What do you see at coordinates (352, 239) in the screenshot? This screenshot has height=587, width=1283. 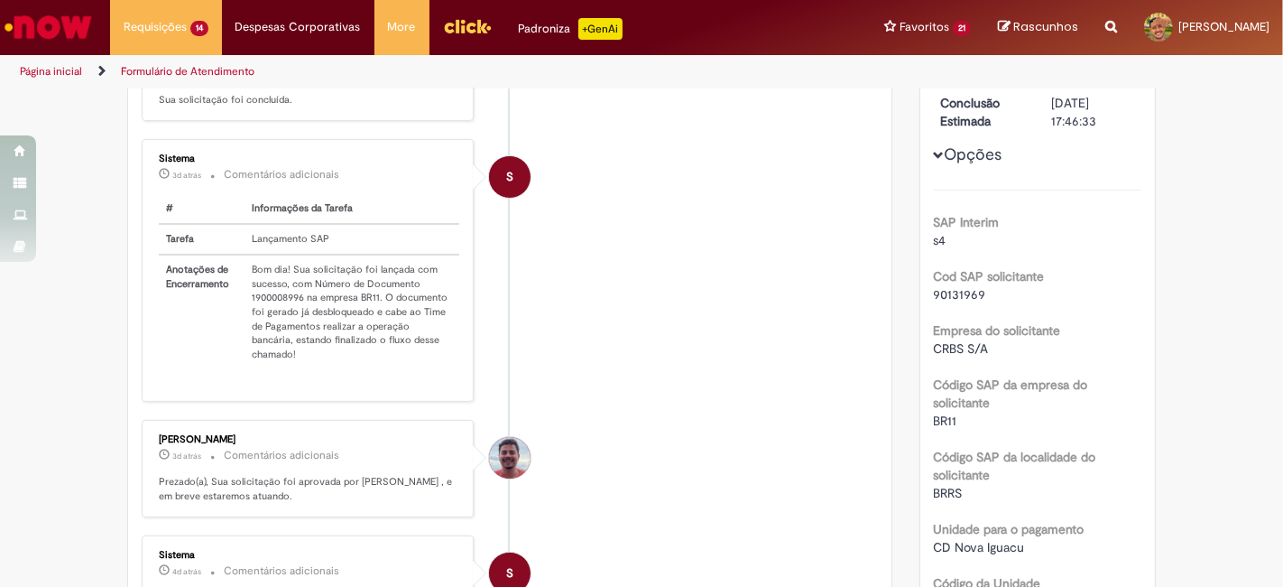 I see `td: Lançamento SAP` at bounding box center [352, 239].